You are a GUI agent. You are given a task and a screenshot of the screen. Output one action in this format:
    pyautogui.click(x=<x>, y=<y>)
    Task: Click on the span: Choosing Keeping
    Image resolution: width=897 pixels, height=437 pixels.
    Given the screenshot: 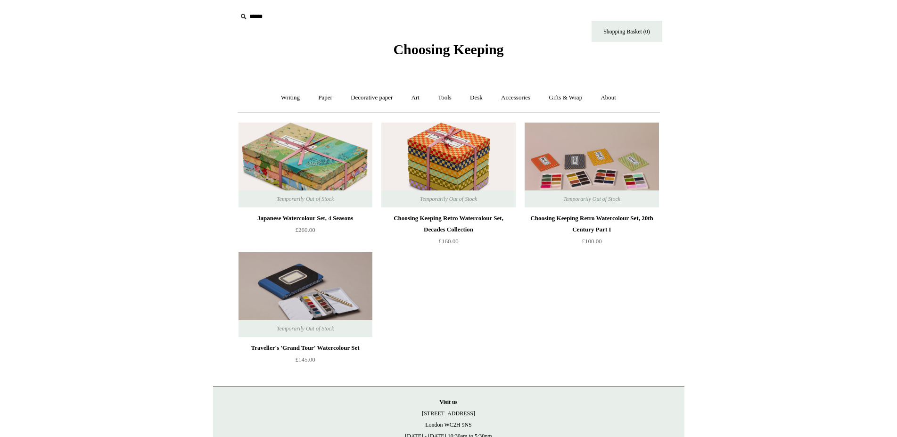 What is the action you would take?
    pyautogui.click(x=448, y=49)
    